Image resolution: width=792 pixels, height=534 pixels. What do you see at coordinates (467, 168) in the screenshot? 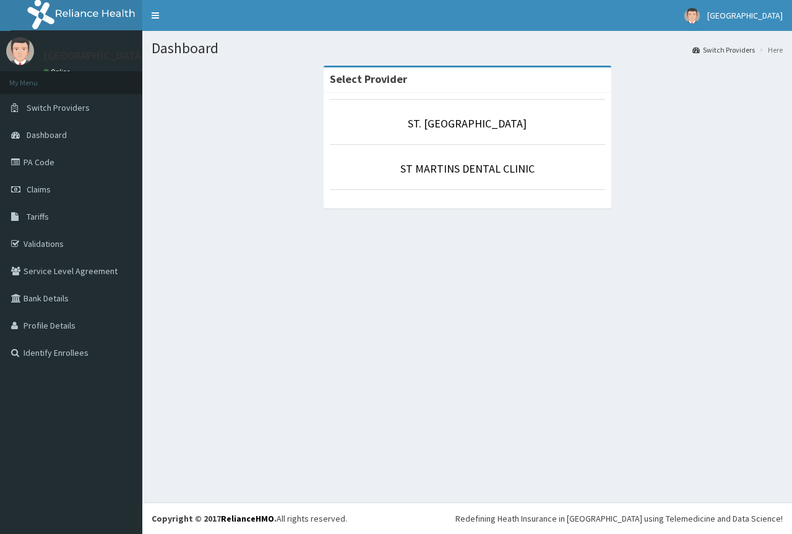
I see `a: ST MARTINS DENTAL CLINIC` at bounding box center [467, 168].